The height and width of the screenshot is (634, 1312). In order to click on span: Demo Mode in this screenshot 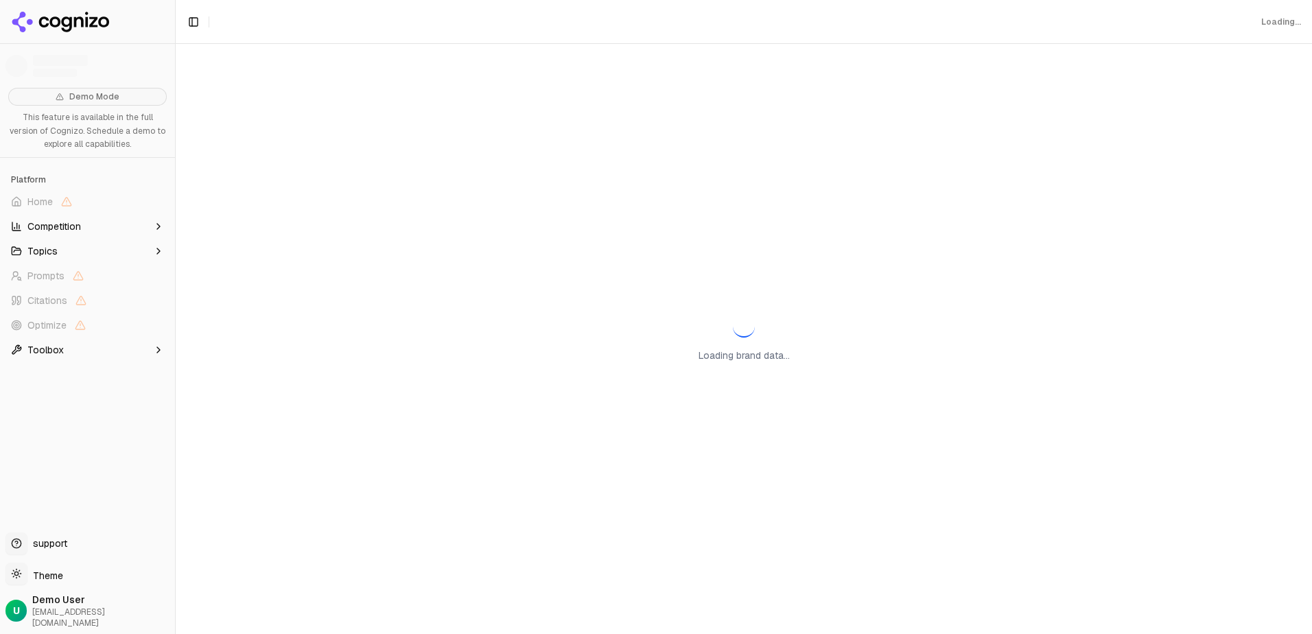, I will do `click(94, 97)`.